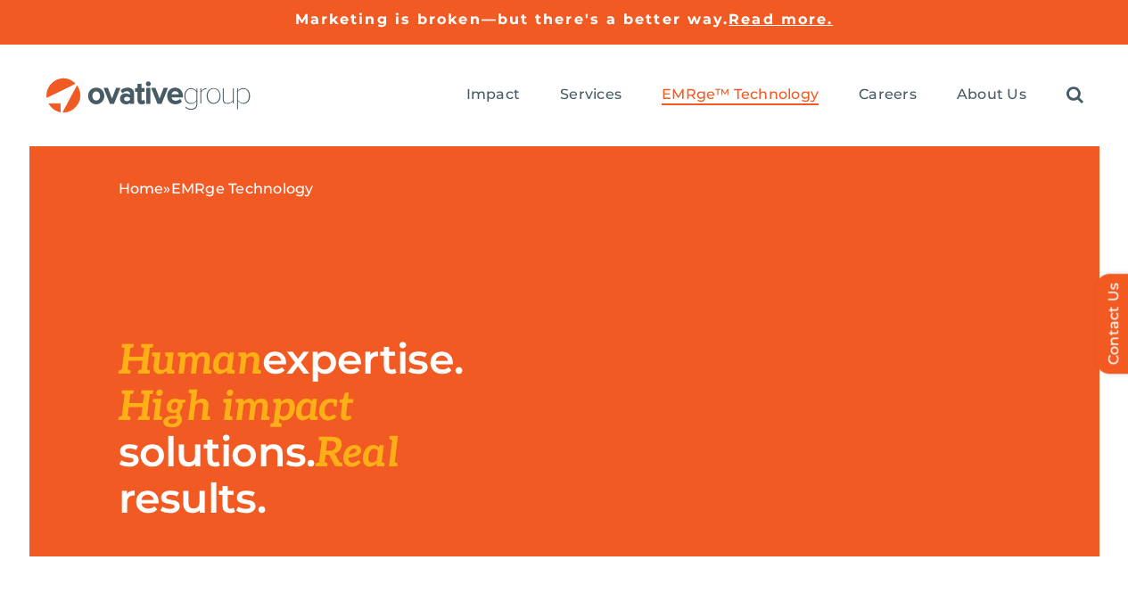 The width and height of the screenshot is (1128, 593). What do you see at coordinates (781, 19) in the screenshot?
I see `a: Read more.` at bounding box center [781, 19].